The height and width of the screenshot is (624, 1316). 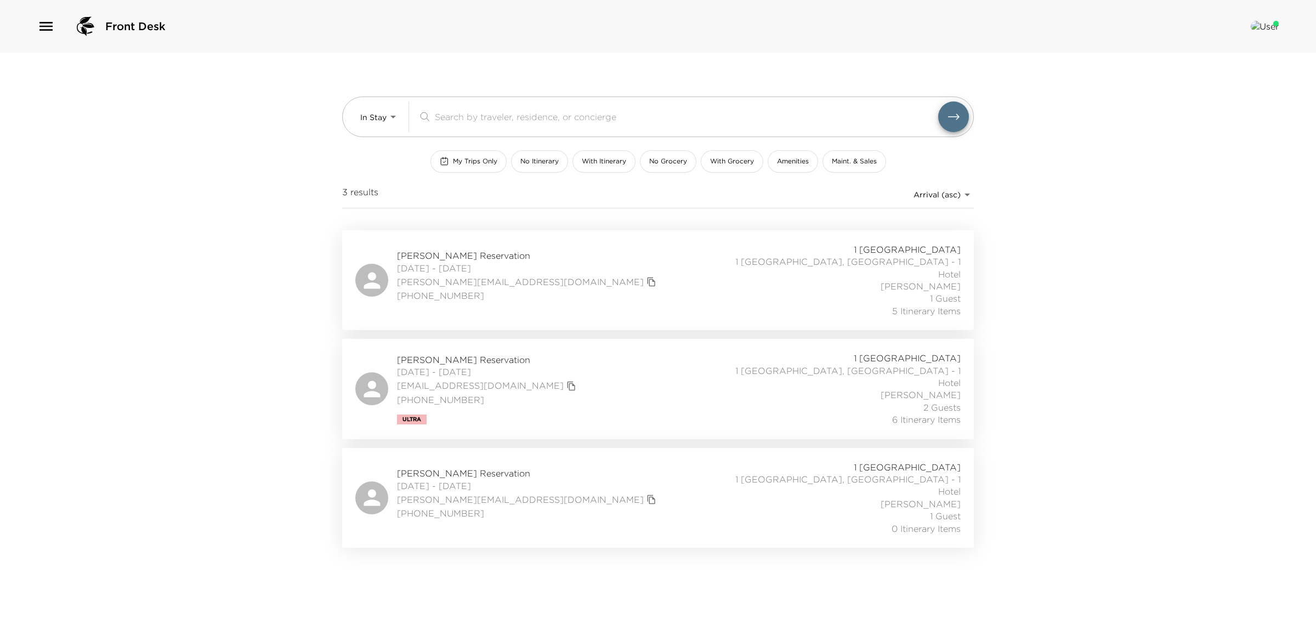 I want to click on button: No Grocery, so click(x=668, y=161).